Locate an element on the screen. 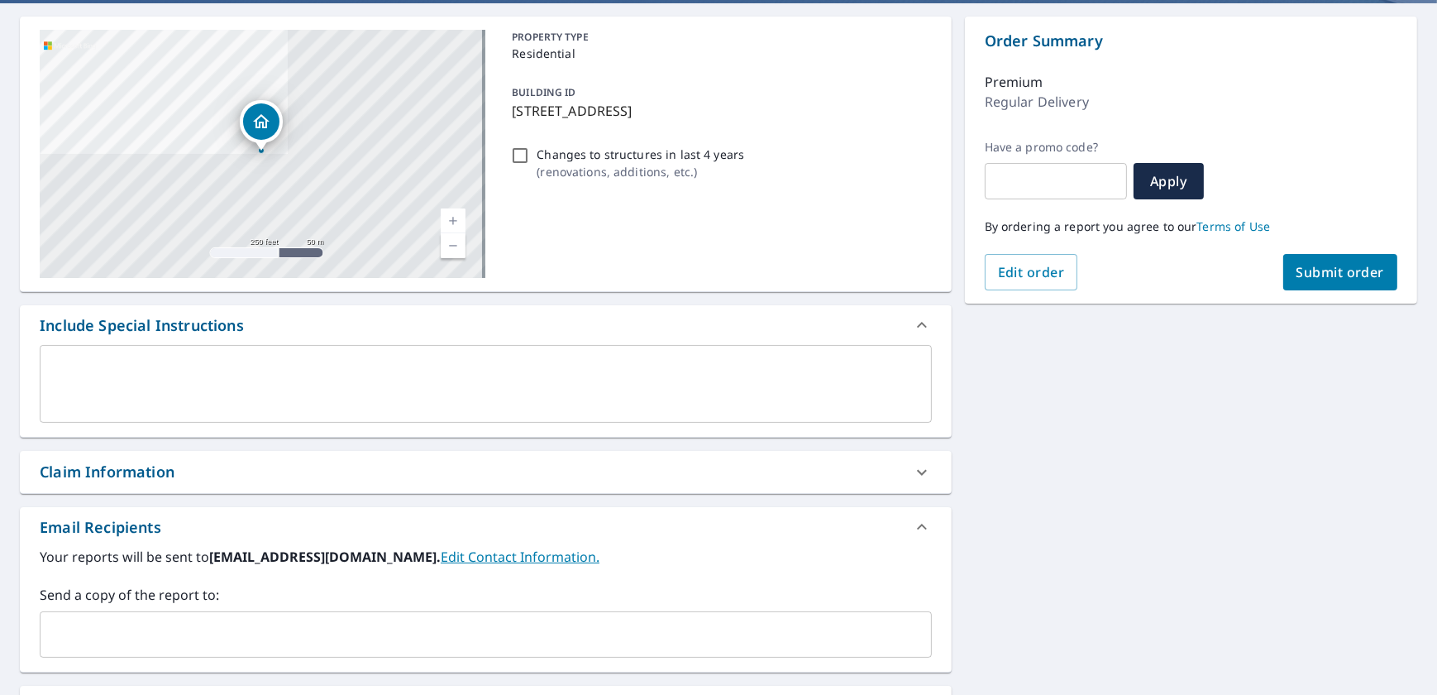 The image size is (1437, 695). label: Your reports will be sent to is located at coordinates (485, 557).